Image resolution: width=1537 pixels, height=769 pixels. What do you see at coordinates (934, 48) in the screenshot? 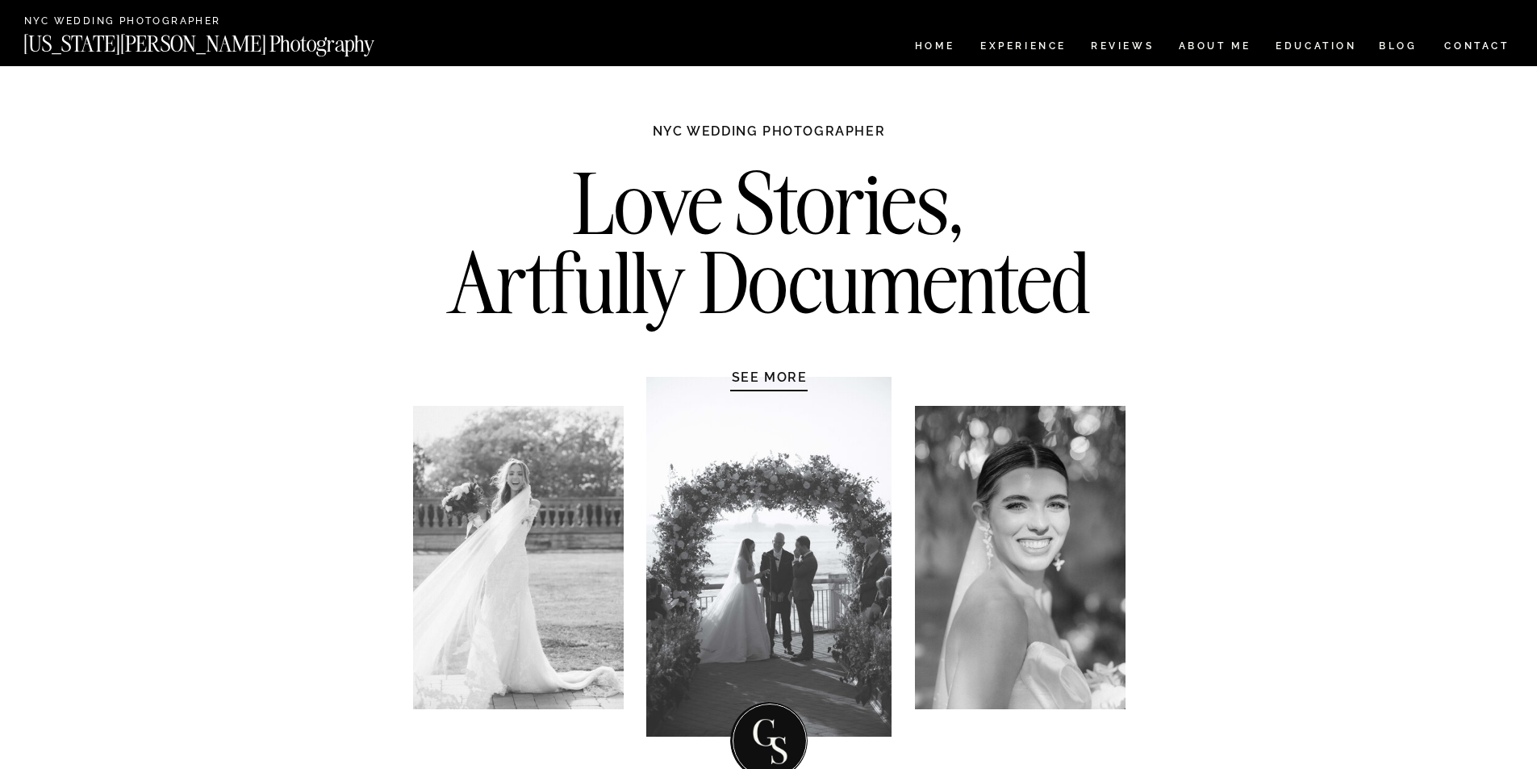
I see `a: HOME` at bounding box center [934, 48].